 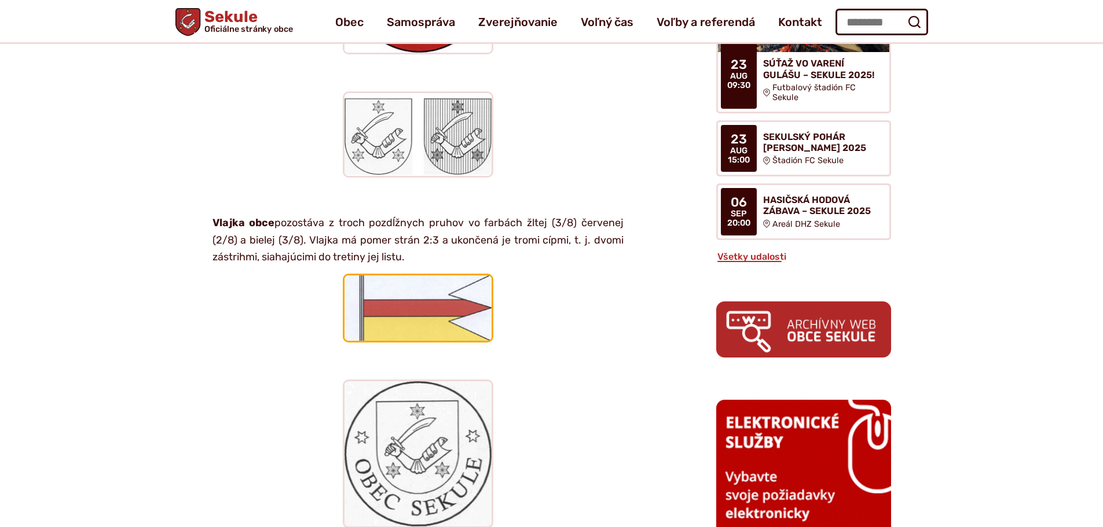 I want to click on a: Kontakt, so click(x=800, y=22).